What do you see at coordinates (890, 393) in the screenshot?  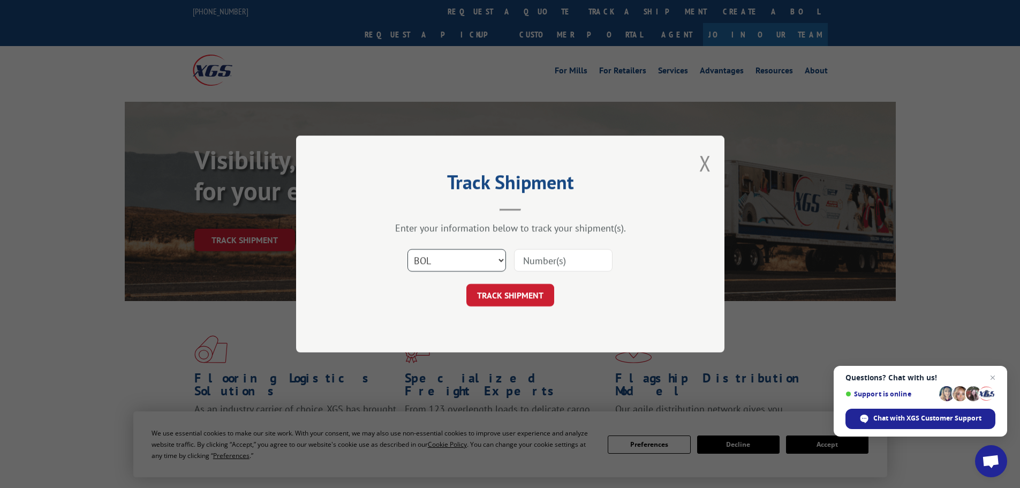 I see `span: Support is online` at bounding box center [890, 393].